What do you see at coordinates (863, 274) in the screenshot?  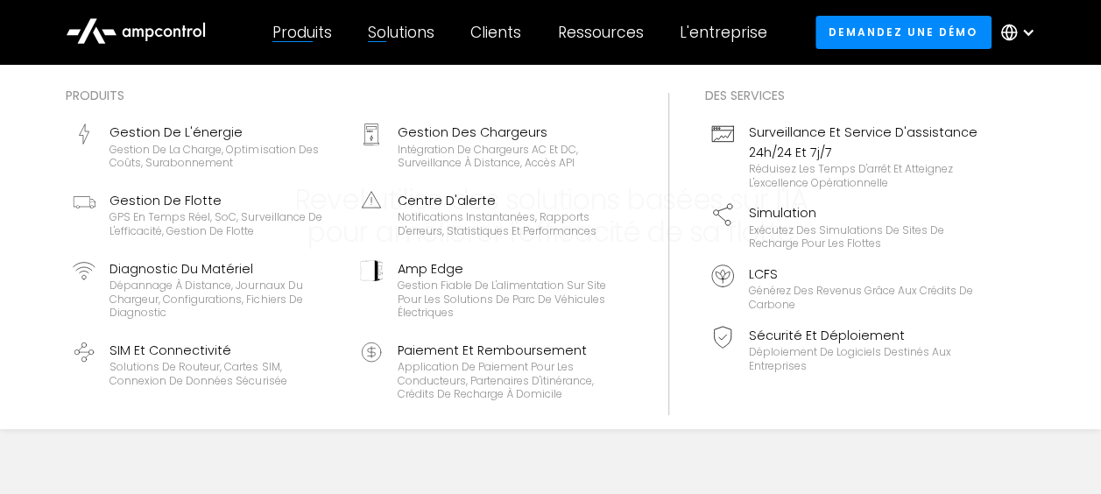 I see `div: LCFS` at bounding box center [863, 274].